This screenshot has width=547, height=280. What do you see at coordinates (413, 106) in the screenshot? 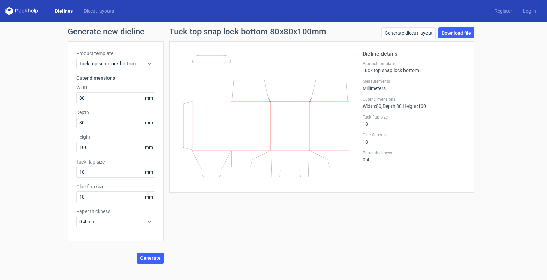
I see `span: , Height : 100` at bounding box center [413, 106].